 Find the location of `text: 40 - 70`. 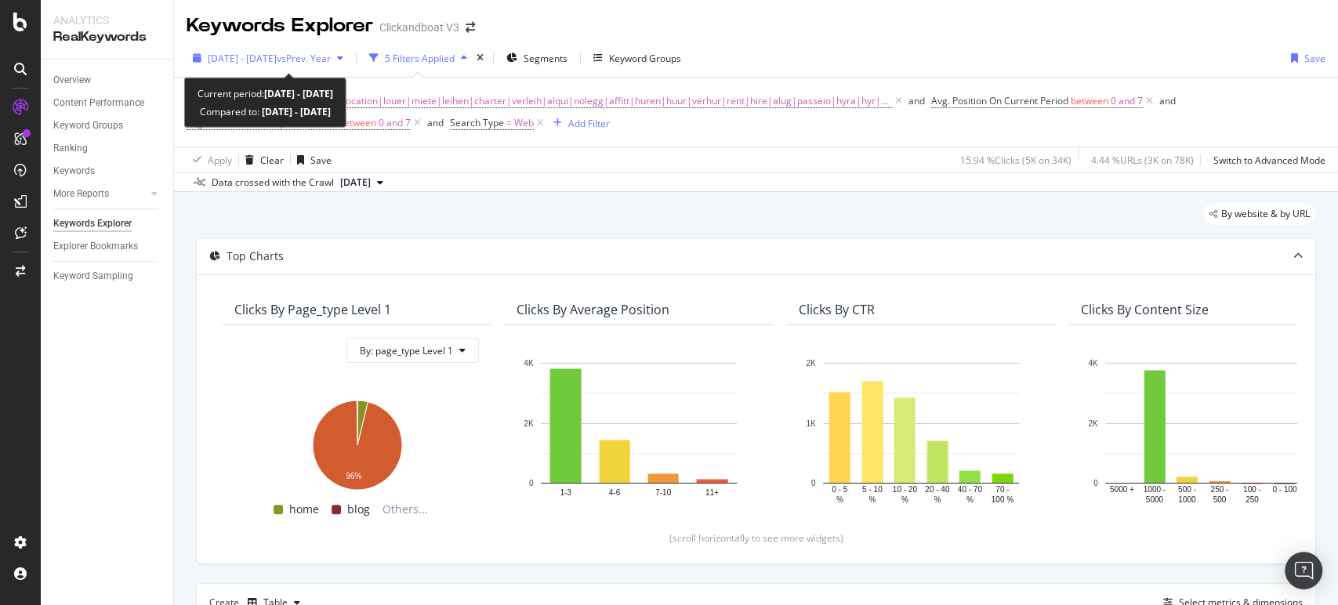

text: 40 - 70 is located at coordinates (970, 490).